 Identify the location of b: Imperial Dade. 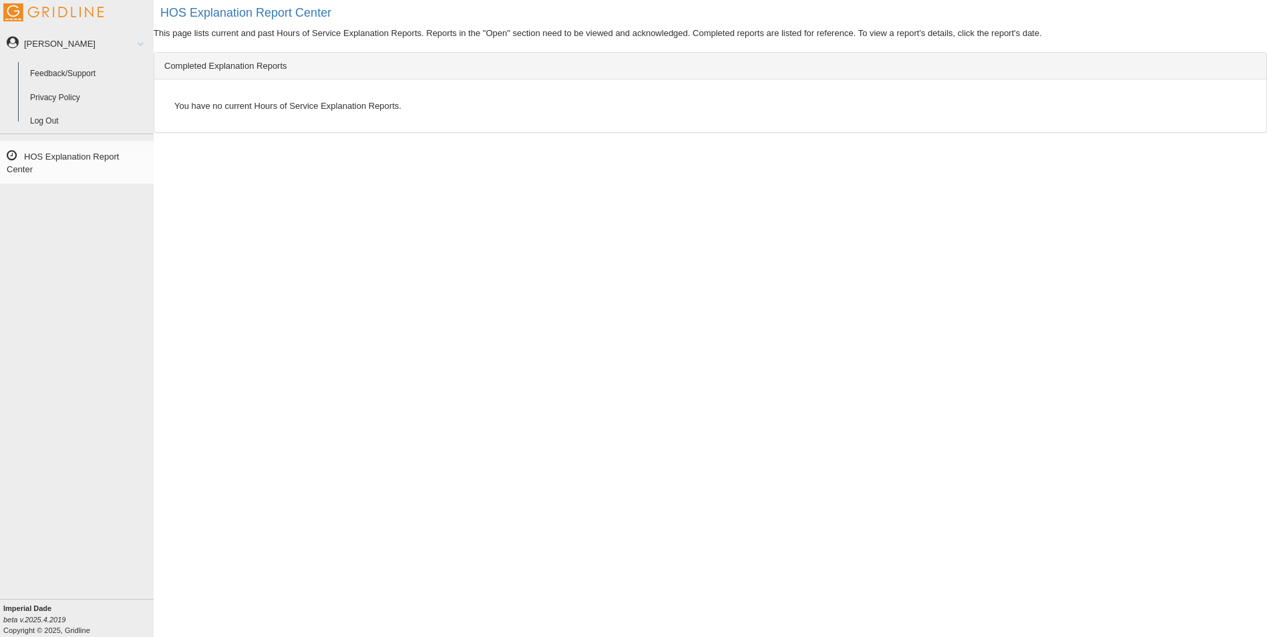
(27, 608).